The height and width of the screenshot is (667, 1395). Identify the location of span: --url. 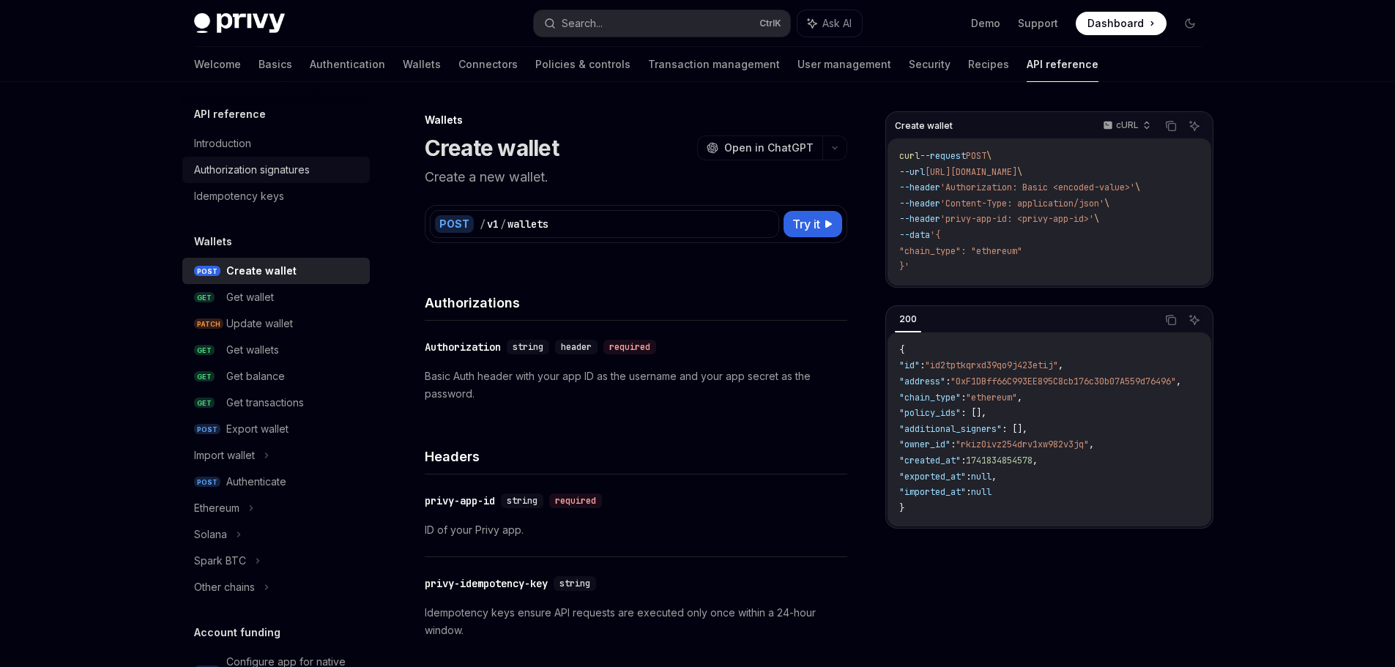
(912, 172).